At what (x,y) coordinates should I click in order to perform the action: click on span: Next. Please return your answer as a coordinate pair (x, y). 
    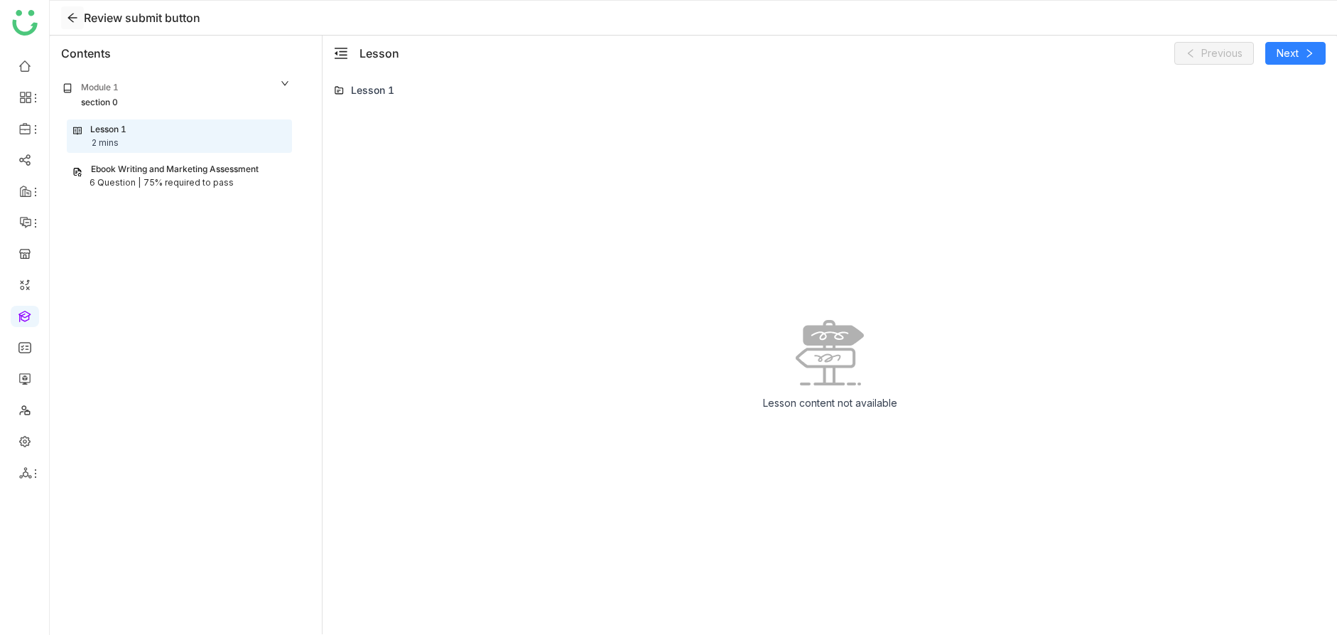
    Looking at the image, I should click on (1287, 53).